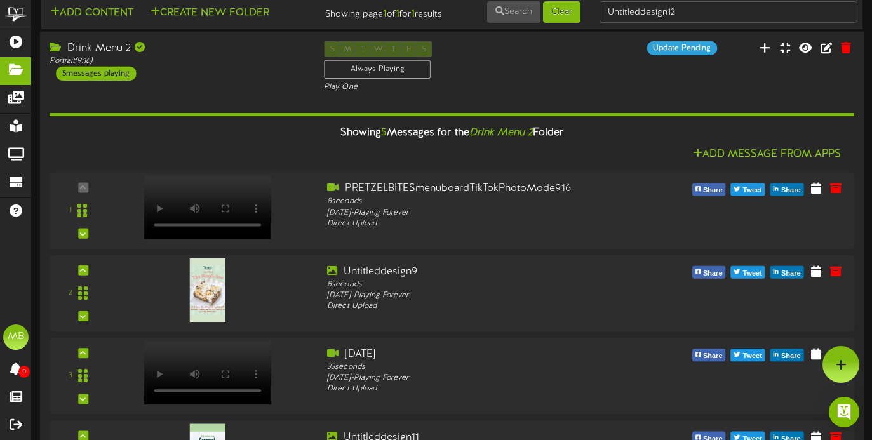 The height and width of the screenshot is (440, 872). What do you see at coordinates (561, 12) in the screenshot?
I see `button: Clear` at bounding box center [561, 12].